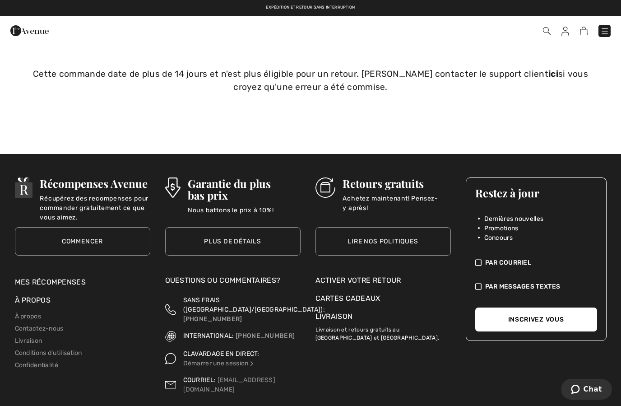 This screenshot has width=621, height=406. What do you see at coordinates (383, 280) in the screenshot?
I see `div: Activer votre retour` at bounding box center [383, 280].